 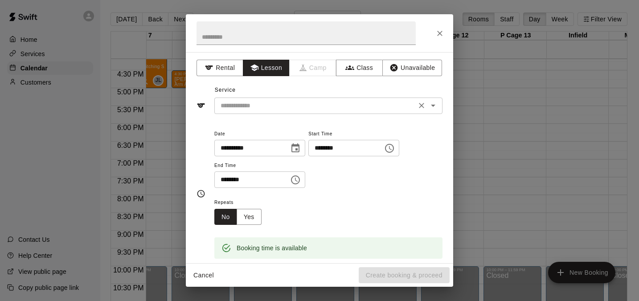 I want to click on div: Booking time is available, so click(x=272, y=248).